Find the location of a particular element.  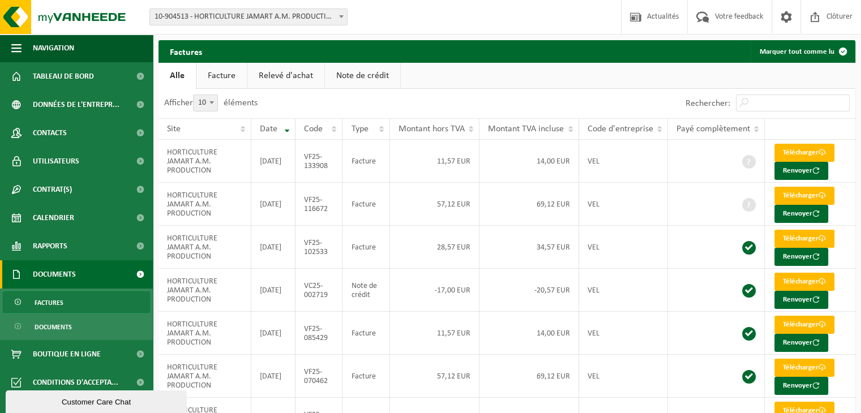

td: VF25-116672 is located at coordinates (319, 204).